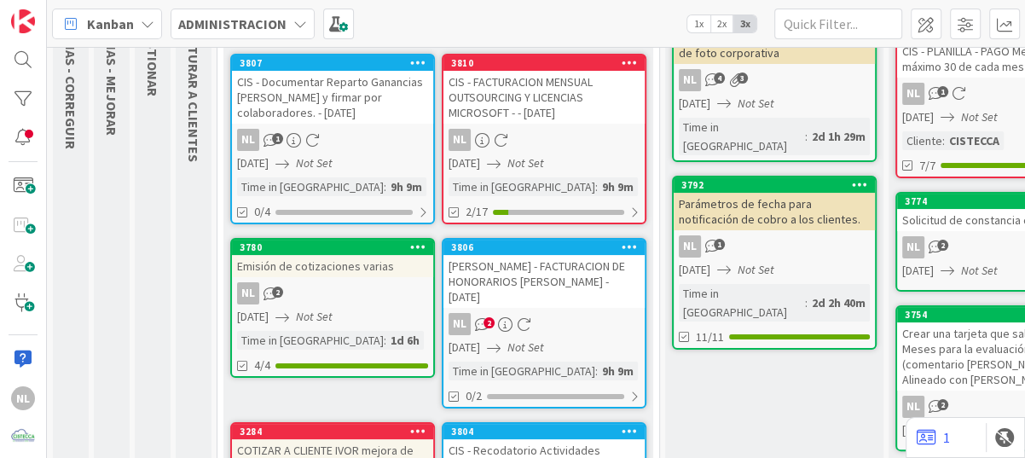 The height and width of the screenshot is (458, 1025). What do you see at coordinates (839, 136) in the screenshot?
I see `div: 2d 1h 29m` at bounding box center [839, 136].